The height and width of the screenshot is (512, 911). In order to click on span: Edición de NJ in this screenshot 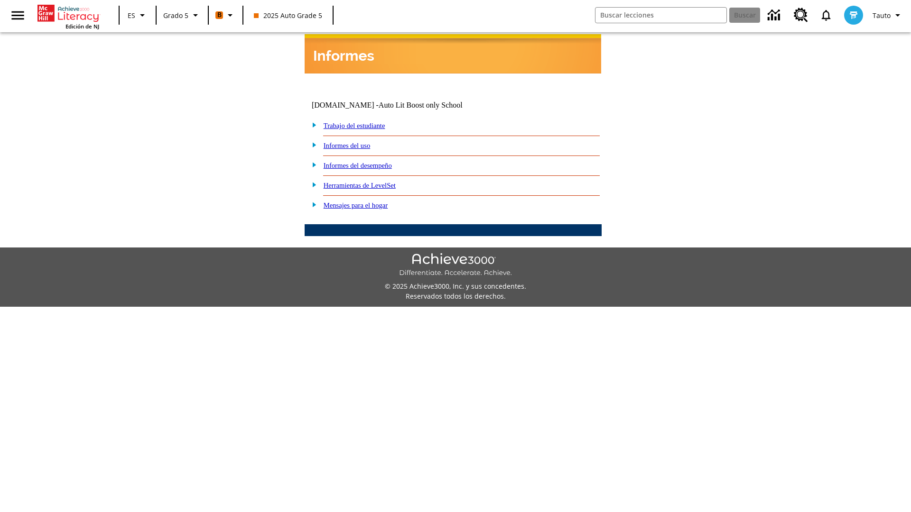, I will do `click(82, 26)`.